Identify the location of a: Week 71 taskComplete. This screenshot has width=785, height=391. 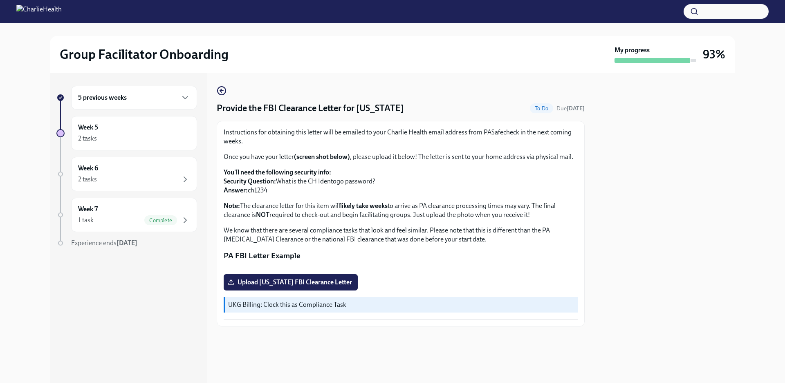
(127, 215).